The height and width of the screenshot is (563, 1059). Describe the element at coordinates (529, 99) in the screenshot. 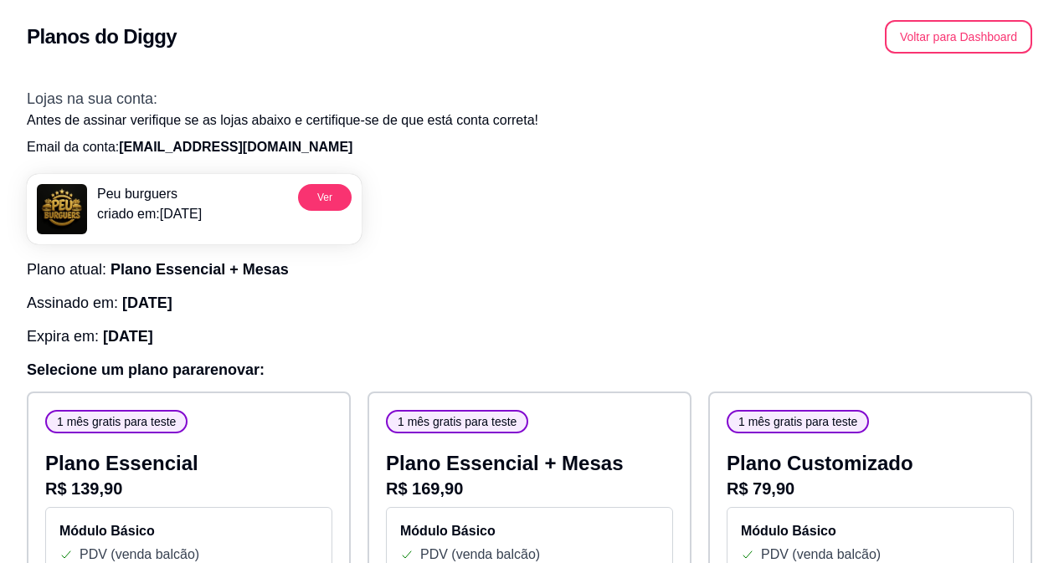

I see `h3: Lojas na sua conta:` at that location.